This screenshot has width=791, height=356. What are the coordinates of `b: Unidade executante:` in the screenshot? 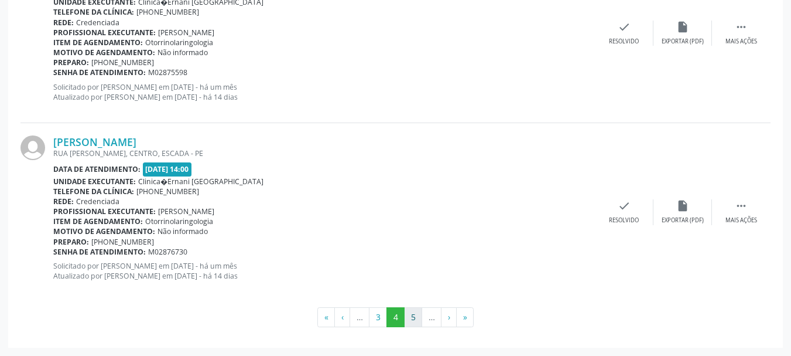 It's located at (94, 181).